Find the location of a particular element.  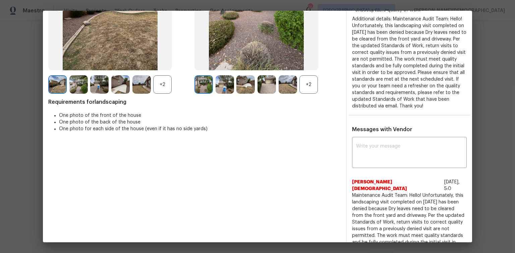

span: Messages with Vendor is located at coordinates (382, 130).